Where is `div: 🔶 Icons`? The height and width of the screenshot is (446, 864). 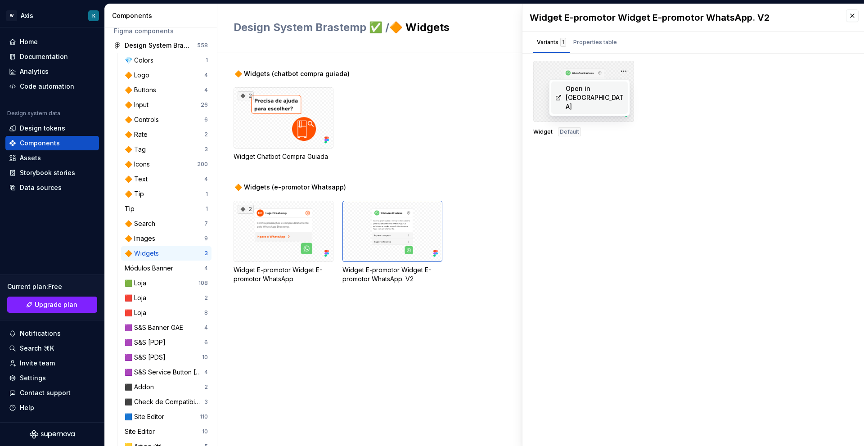 div: 🔶 Icons is located at coordinates (139, 164).